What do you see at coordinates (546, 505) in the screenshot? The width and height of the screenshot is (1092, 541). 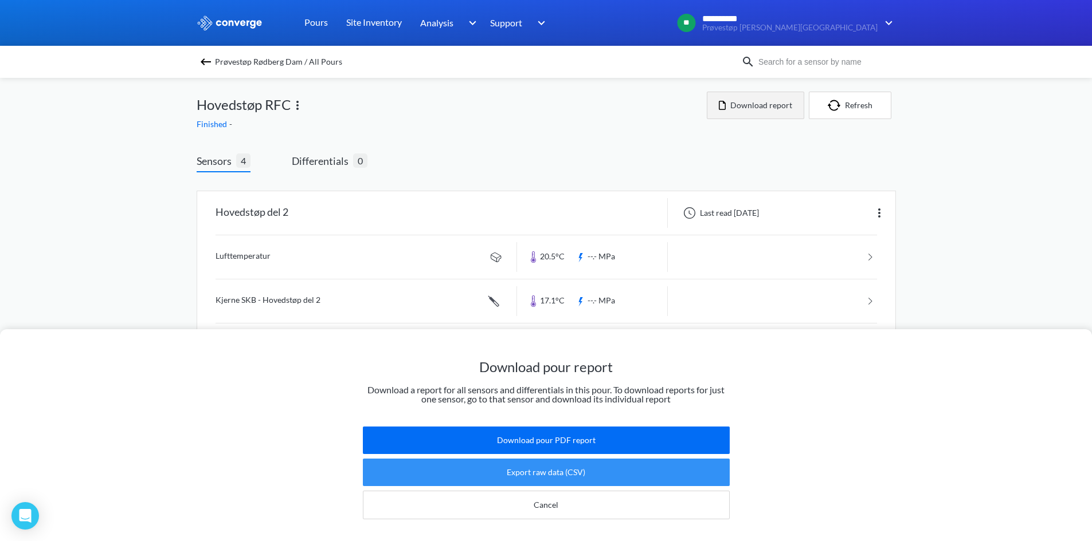 I see `button: Cancel` at bounding box center [546, 505].